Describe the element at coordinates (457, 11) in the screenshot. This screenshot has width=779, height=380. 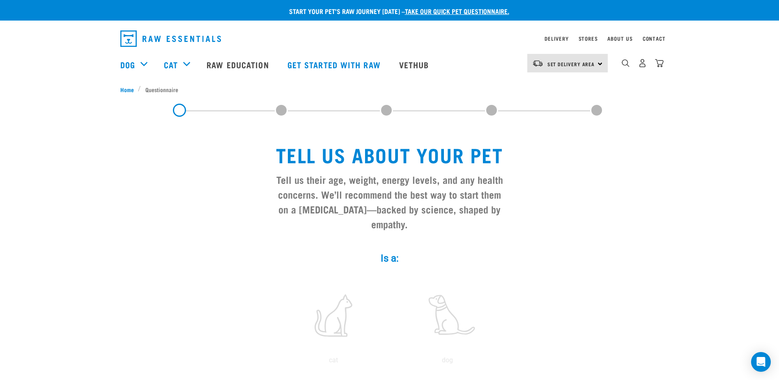
I see `a: take our quick pet questionnaire.` at that location.